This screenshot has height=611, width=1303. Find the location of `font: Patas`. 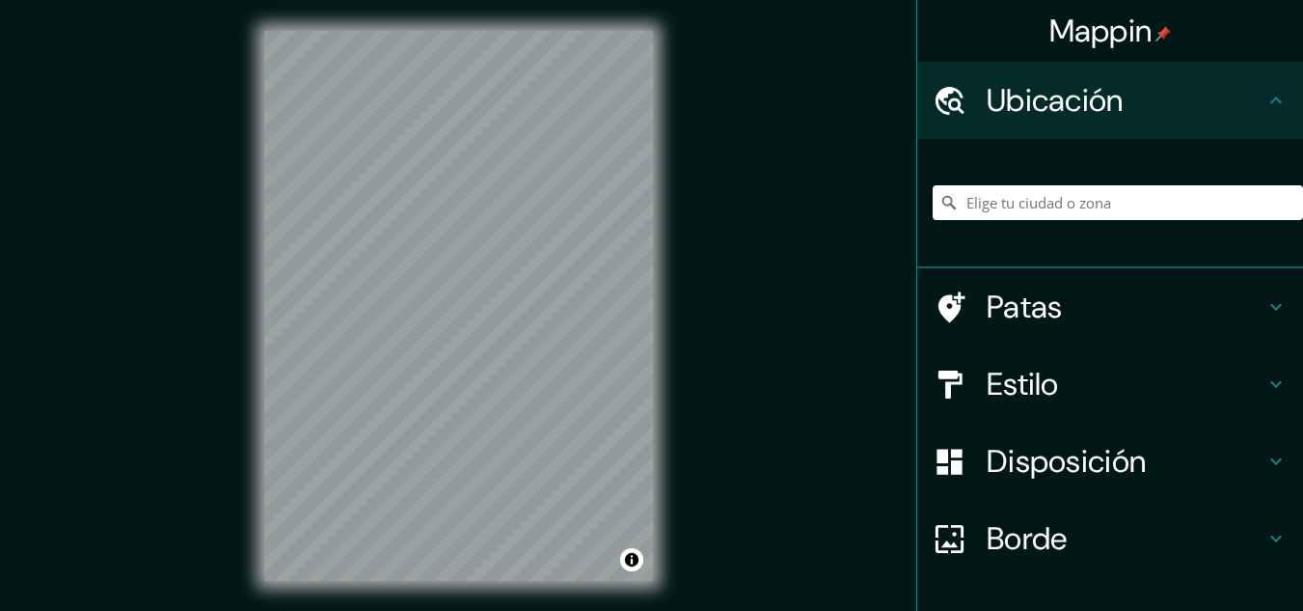

font: Patas is located at coordinates (1024, 307).